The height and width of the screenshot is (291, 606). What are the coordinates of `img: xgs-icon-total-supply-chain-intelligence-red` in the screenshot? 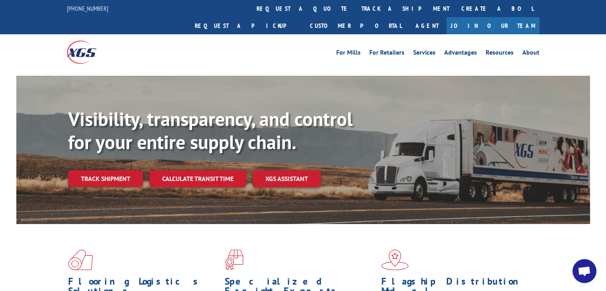 It's located at (80, 260).